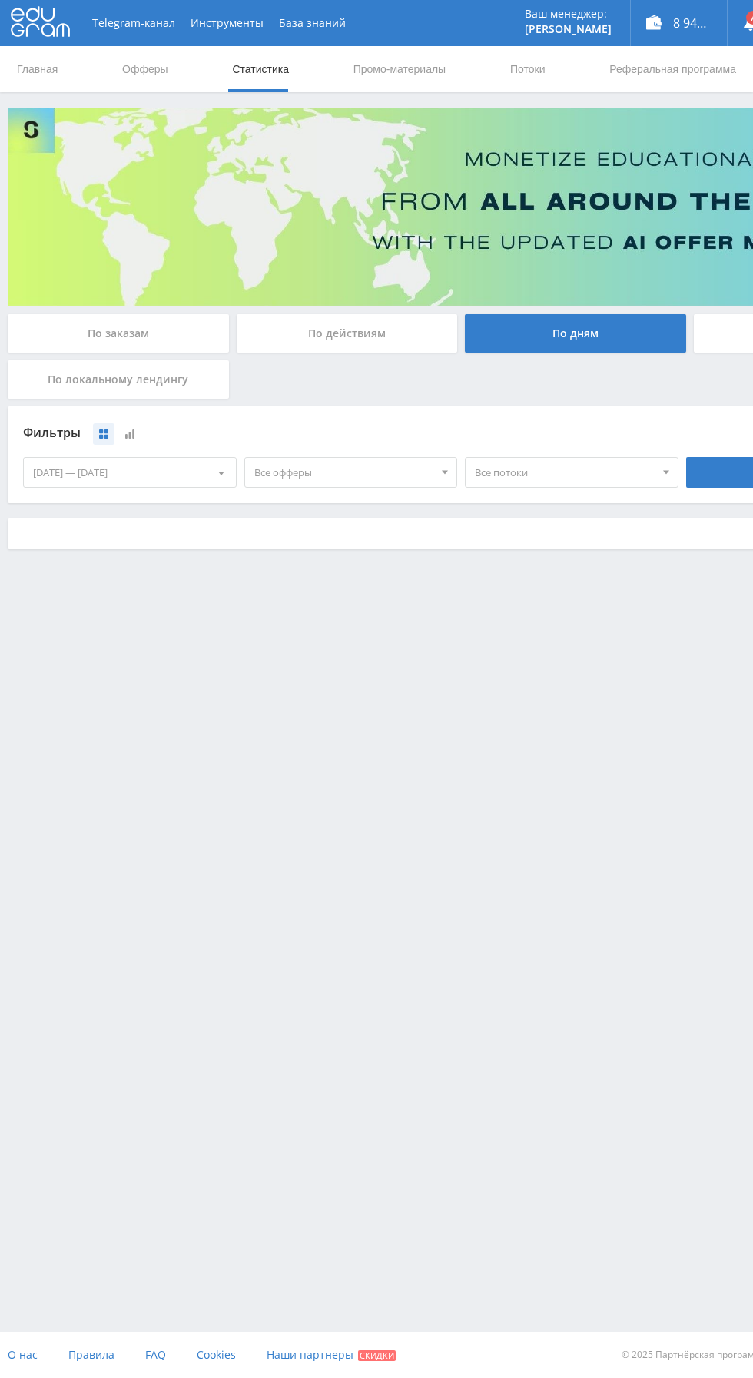 This screenshot has width=753, height=1378. Describe the element at coordinates (399, 69) in the screenshot. I see `a: Промо-материалы` at that location.